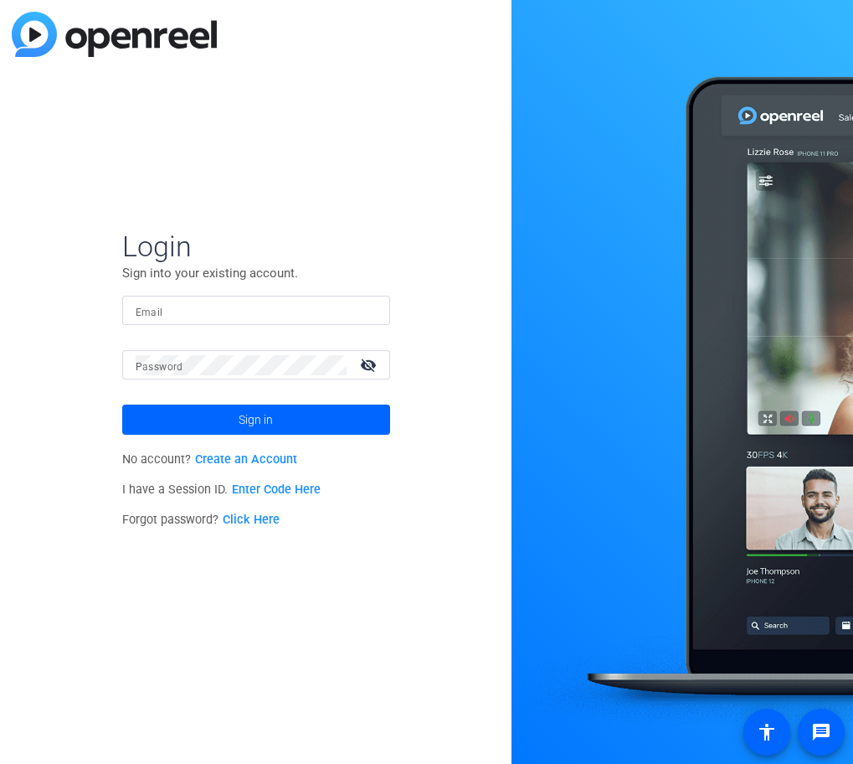 The width and height of the screenshot is (853, 764). Describe the element at coordinates (767, 732) in the screenshot. I see `mat-icon: accessibility` at that location.